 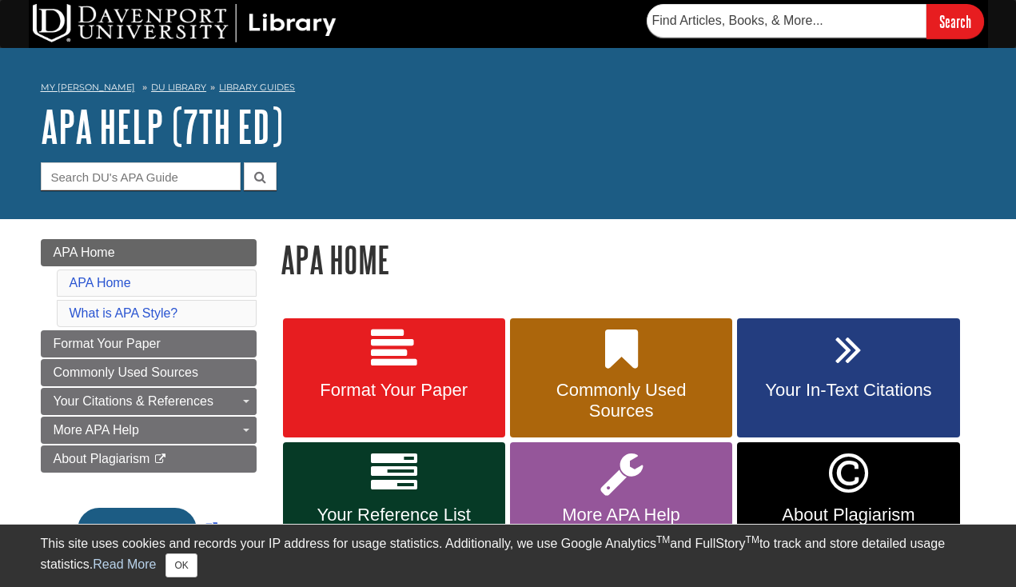 I want to click on button: En español, so click(x=137, y=529).